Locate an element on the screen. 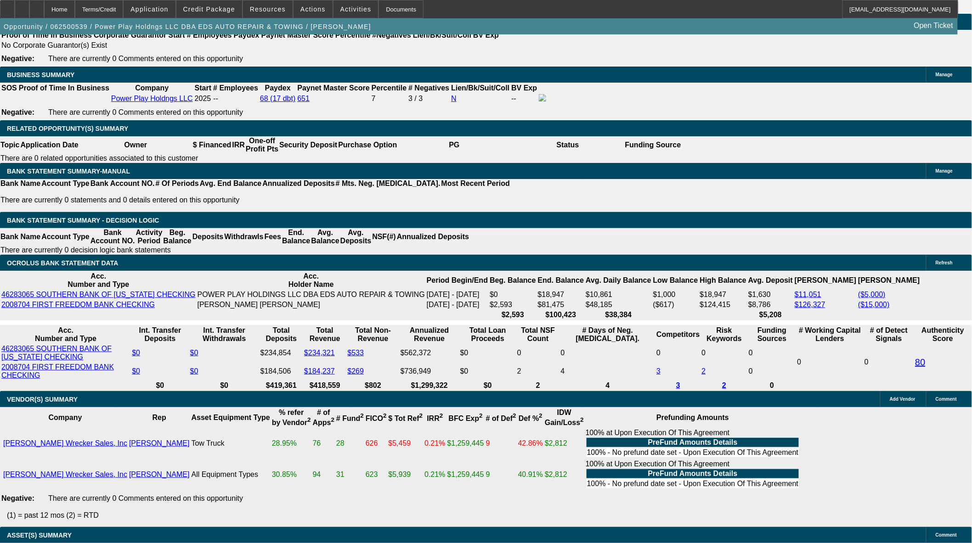 The image size is (972, 543). b: IRR is located at coordinates (434, 418).